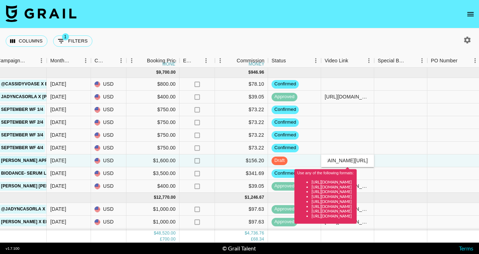 The height and width of the screenshot is (254, 479). I want to click on div: $39.05, so click(241, 186).